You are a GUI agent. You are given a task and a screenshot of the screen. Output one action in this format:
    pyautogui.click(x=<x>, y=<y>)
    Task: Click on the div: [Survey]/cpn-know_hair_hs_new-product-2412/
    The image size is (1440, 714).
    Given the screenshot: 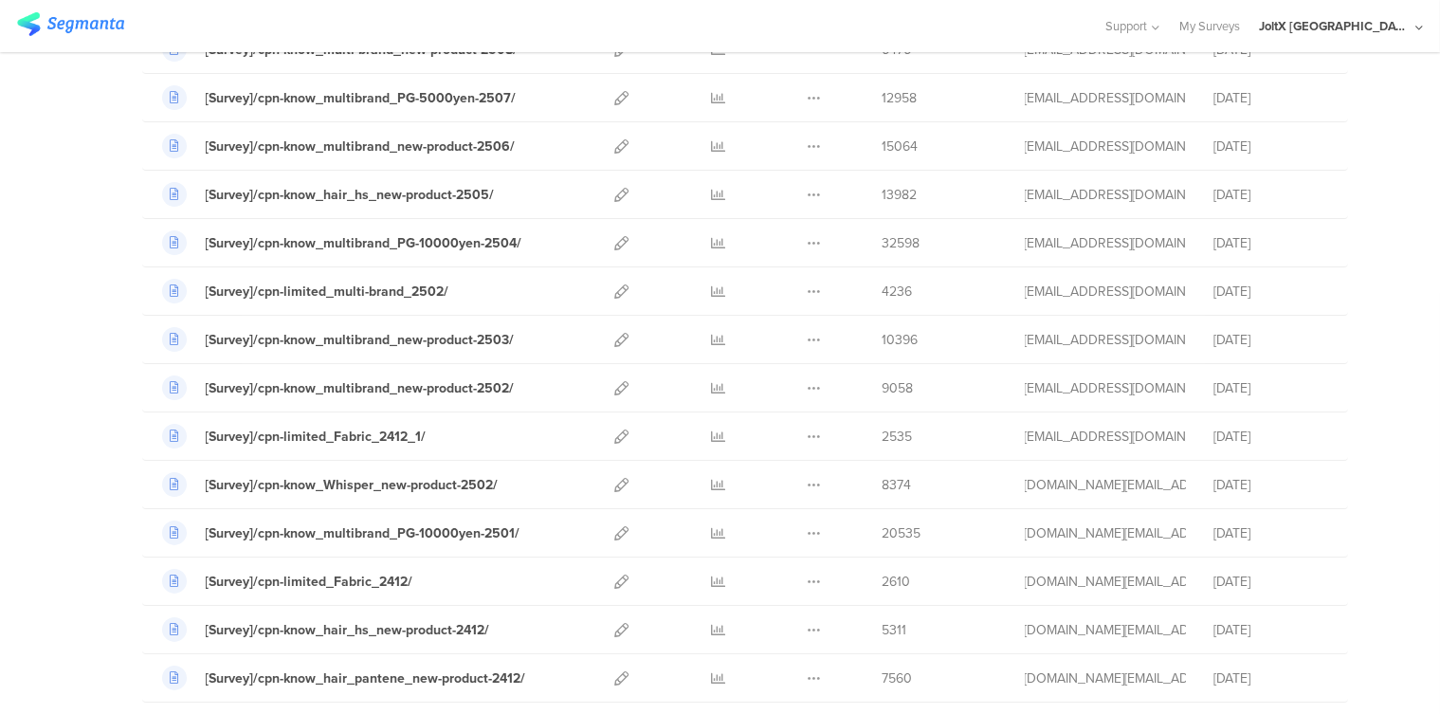 What is the action you would take?
    pyautogui.click(x=348, y=629)
    